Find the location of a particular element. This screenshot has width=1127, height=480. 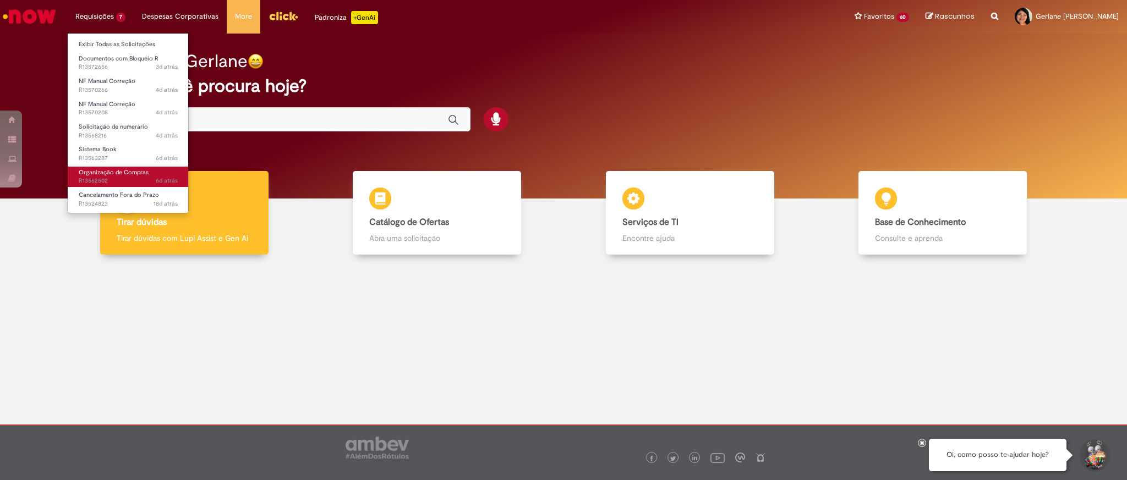

h2: O que você procura hoje? is located at coordinates (563, 86).